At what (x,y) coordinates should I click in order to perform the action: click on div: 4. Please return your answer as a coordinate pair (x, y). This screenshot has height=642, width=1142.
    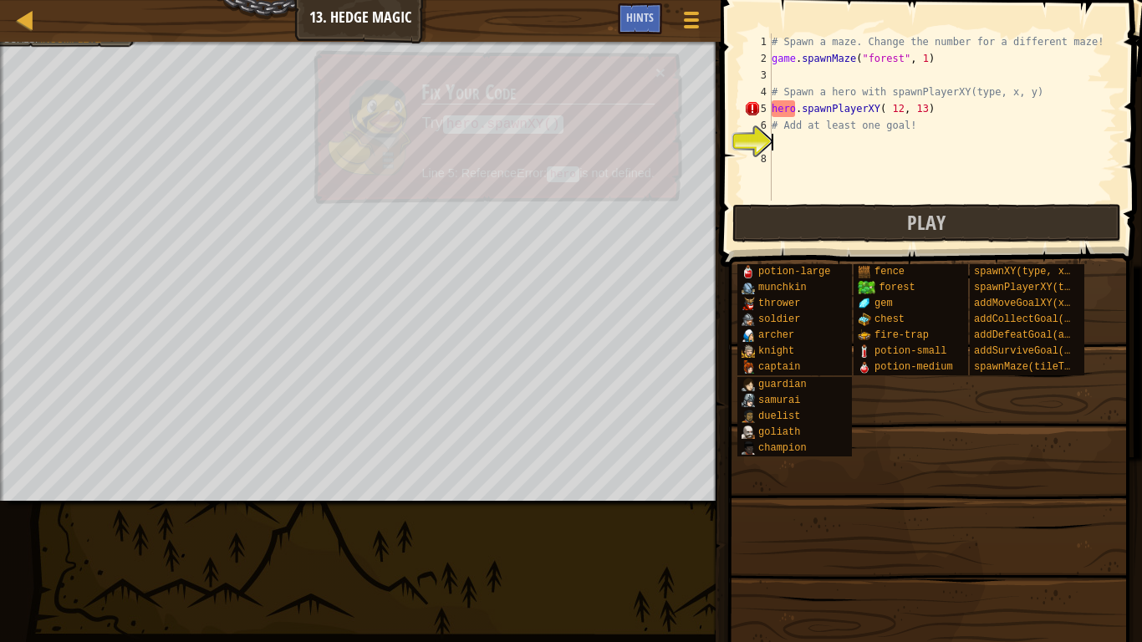
    Looking at the image, I should click on (758, 92).